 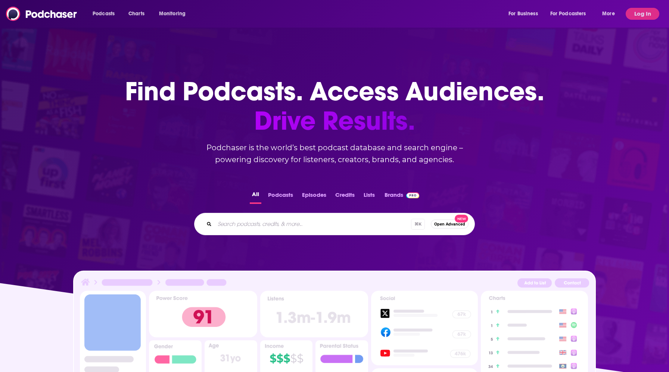 I want to click on span: For Business, so click(x=523, y=14).